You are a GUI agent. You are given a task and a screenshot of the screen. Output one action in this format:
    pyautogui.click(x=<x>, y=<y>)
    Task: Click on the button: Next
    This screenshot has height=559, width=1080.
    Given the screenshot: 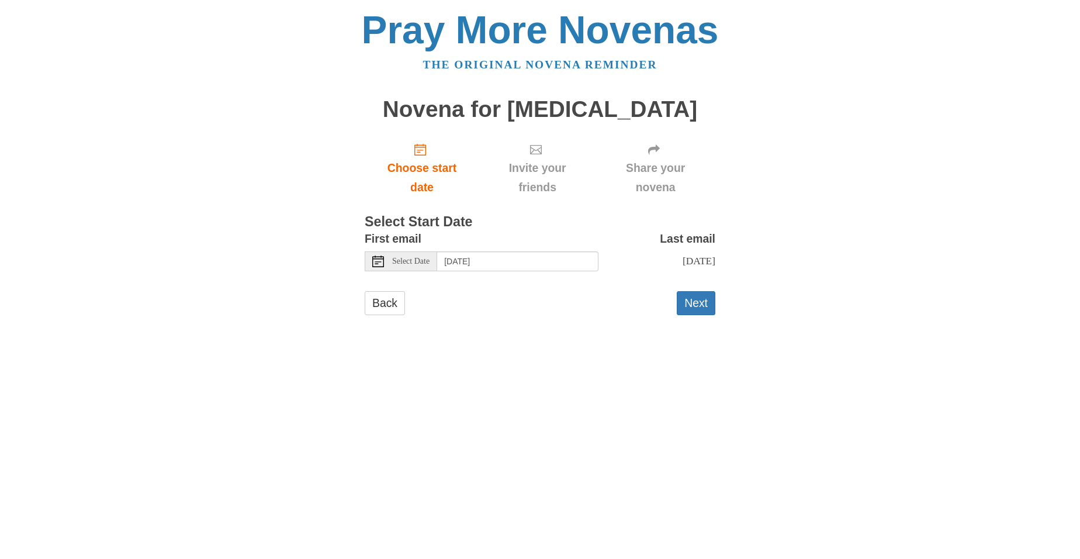 What is the action you would take?
    pyautogui.click(x=696, y=303)
    